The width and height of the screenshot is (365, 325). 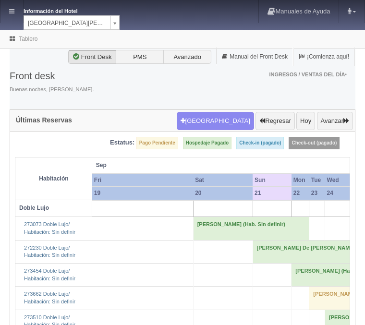 What do you see at coordinates (300, 180) in the screenshot?
I see `th: Mon` at bounding box center [300, 180].